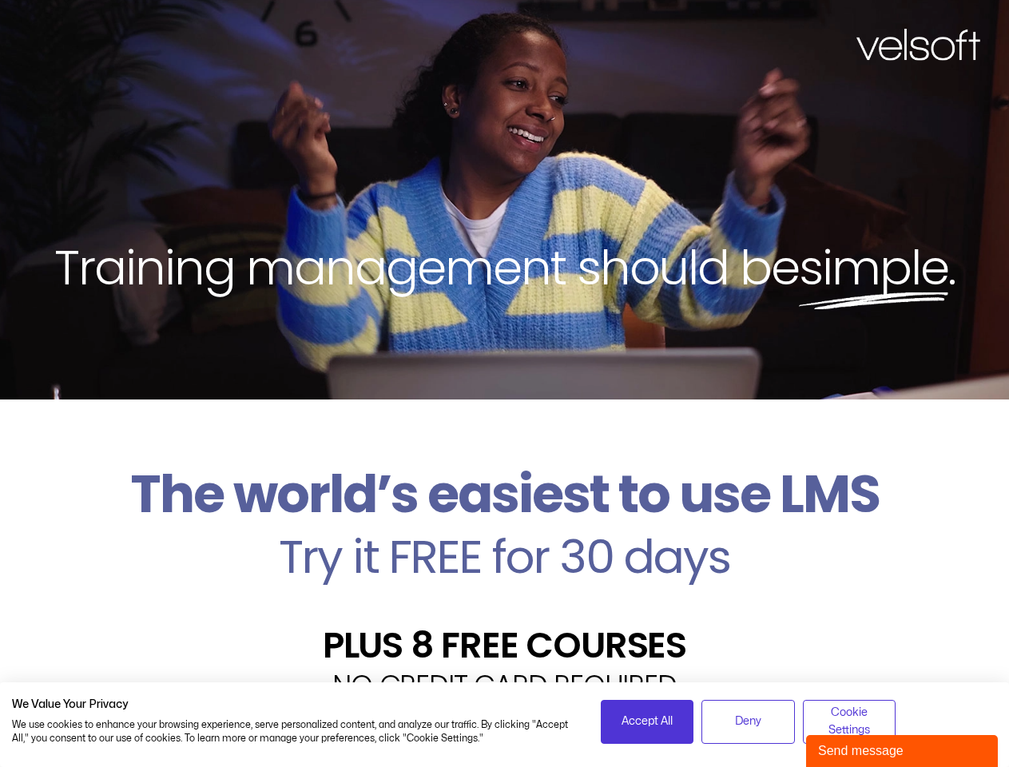  I want to click on button: Accept all cookies, so click(647, 721).